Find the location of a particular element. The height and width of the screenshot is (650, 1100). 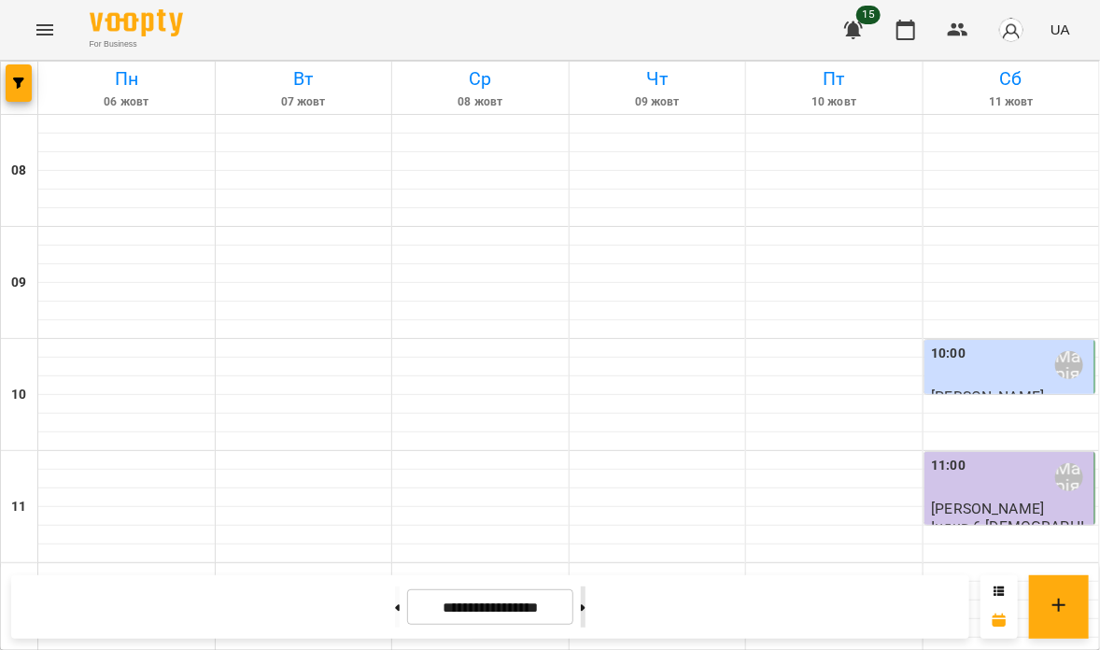

h6: 10 жовт is located at coordinates (834, 102).